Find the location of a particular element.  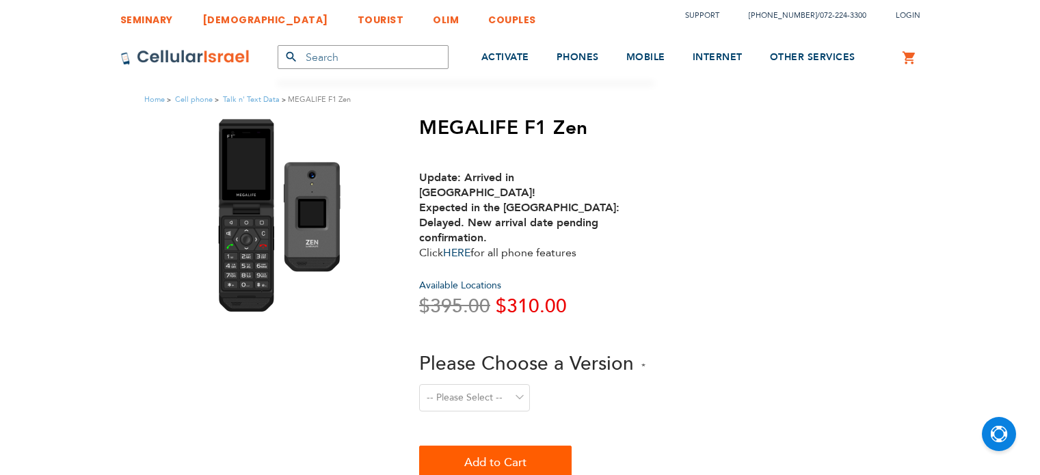

a: TOURIST is located at coordinates (381, 16).